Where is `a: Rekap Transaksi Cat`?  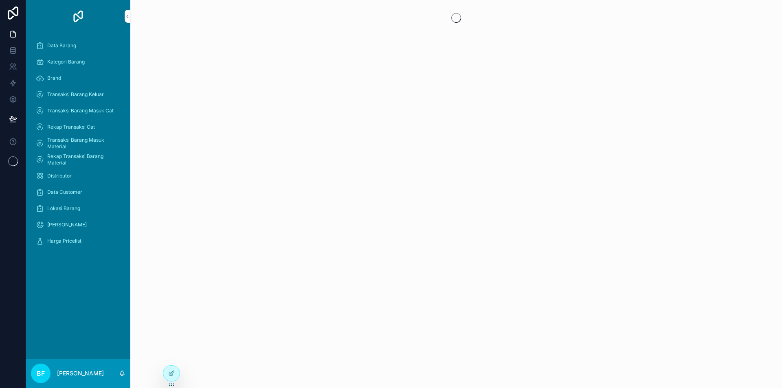
a: Rekap Transaksi Cat is located at coordinates (78, 127).